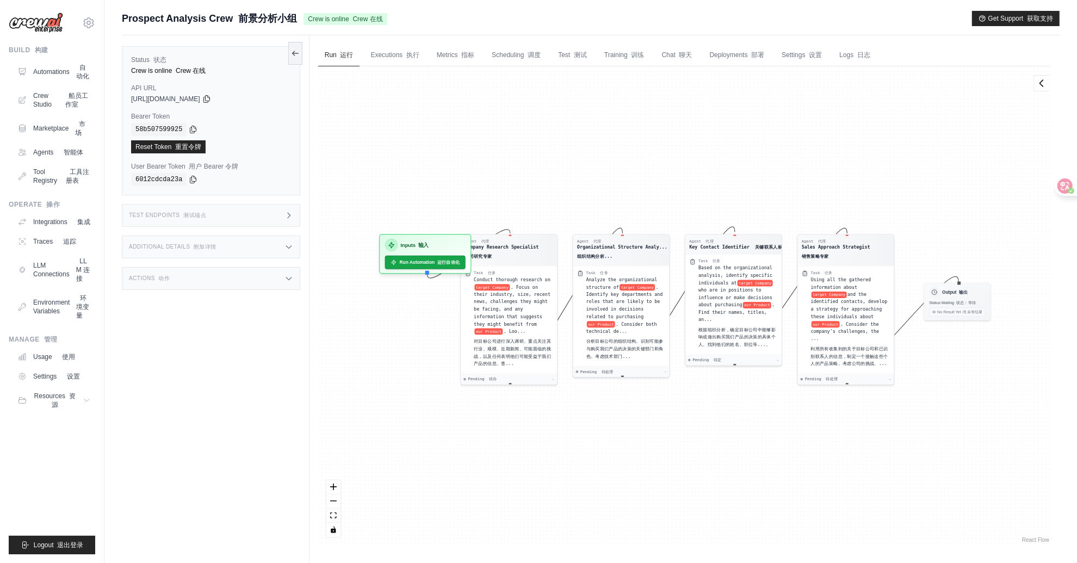 This screenshot has height=563, width=1077. What do you see at coordinates (54, 270) in the screenshot?
I see `a: LLM Connections LLM 连接` at bounding box center [54, 270].